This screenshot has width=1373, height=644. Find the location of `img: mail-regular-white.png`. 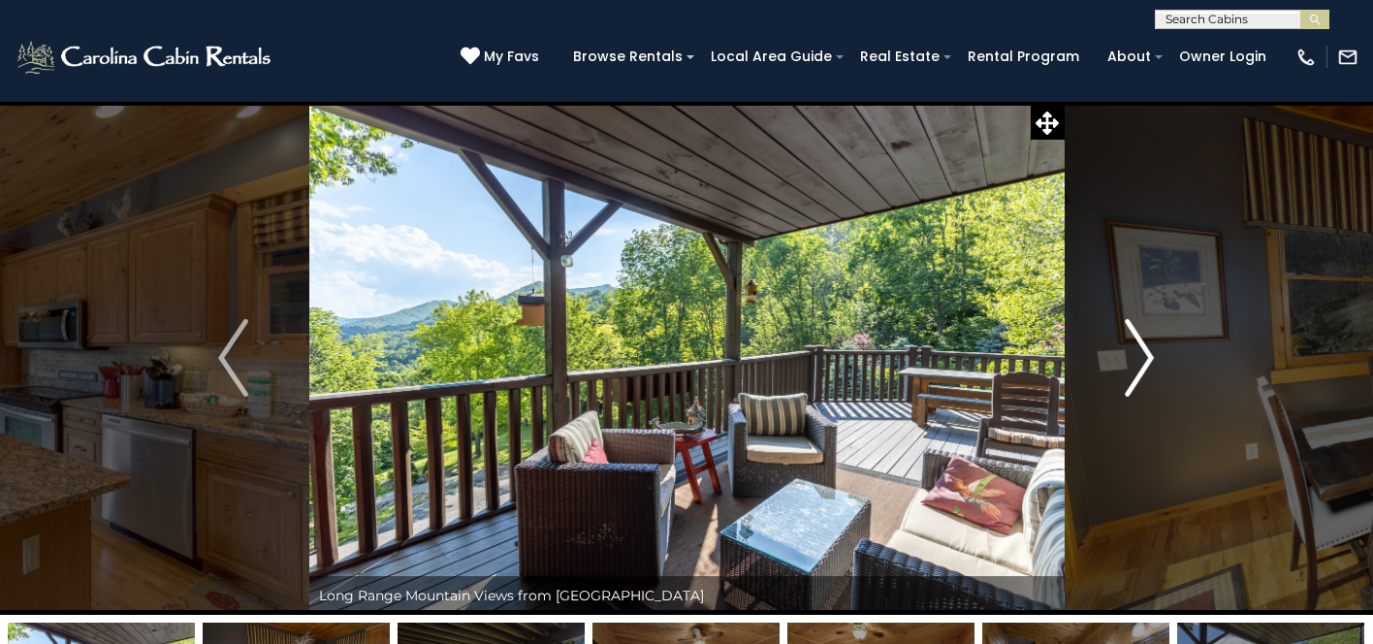

img: mail-regular-white.png is located at coordinates (1348, 57).